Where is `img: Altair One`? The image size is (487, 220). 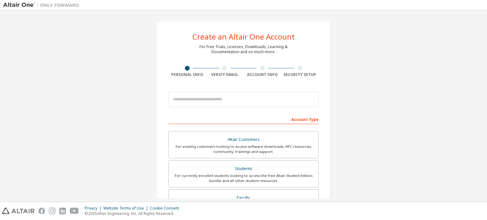
img: Altair One is located at coordinates (43, 5).